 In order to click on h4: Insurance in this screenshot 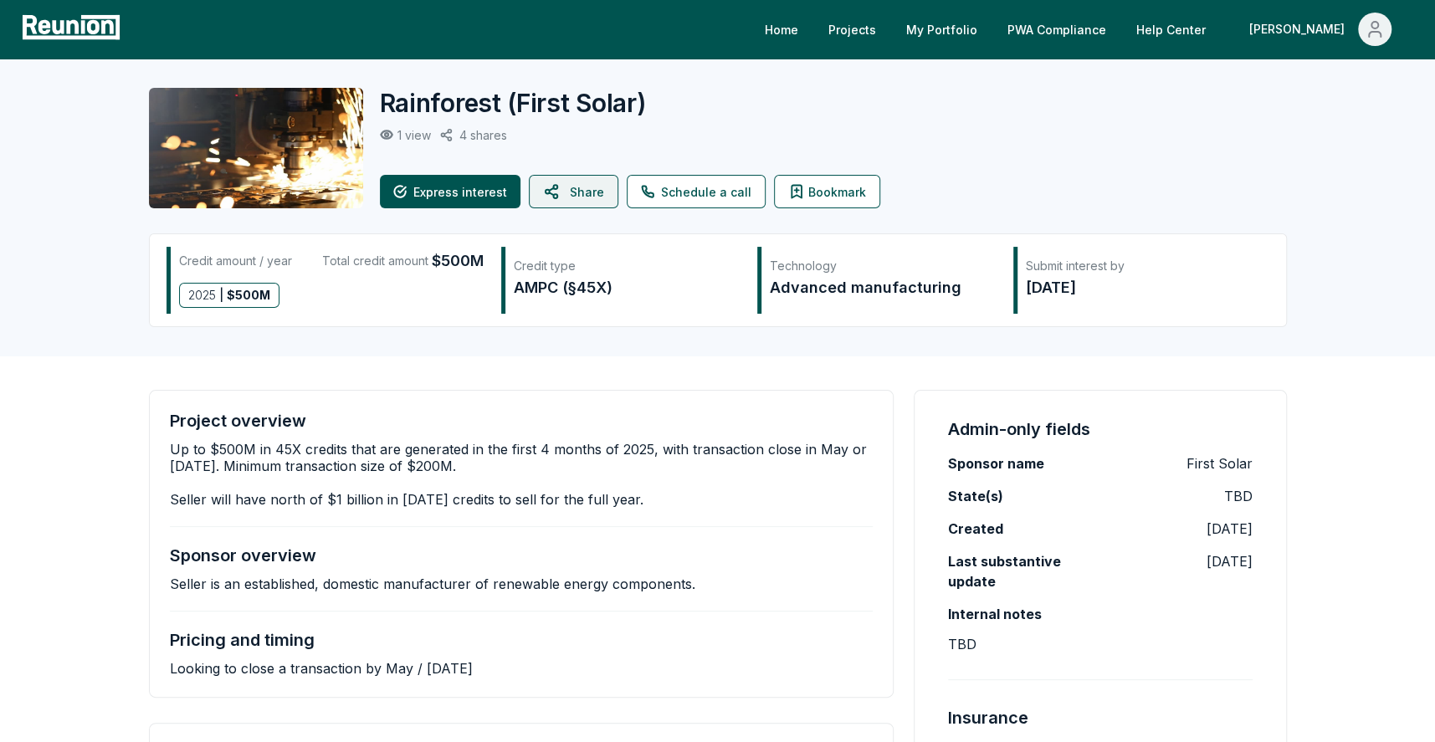, I will do `click(988, 718)`.